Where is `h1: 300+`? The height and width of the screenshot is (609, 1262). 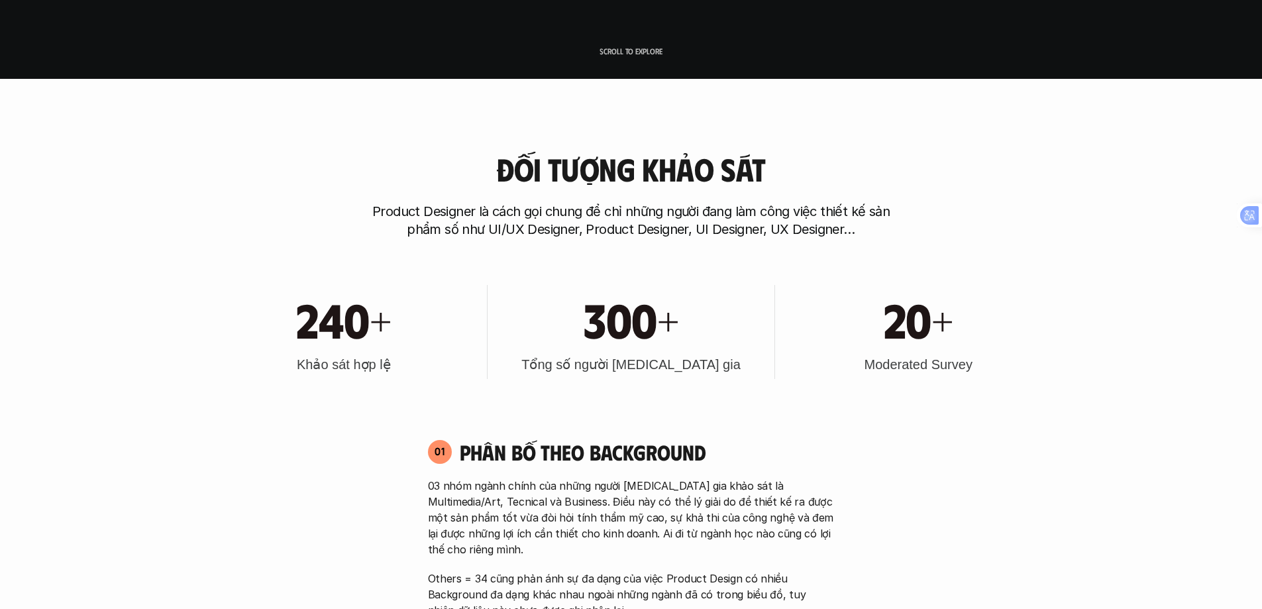
h1: 300+ is located at coordinates (631, 319).